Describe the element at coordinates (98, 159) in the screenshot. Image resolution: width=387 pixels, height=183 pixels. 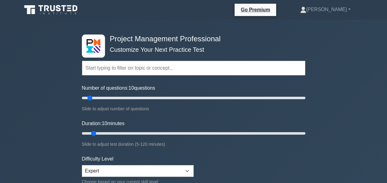
I see `label: Difficulty Level` at that location.